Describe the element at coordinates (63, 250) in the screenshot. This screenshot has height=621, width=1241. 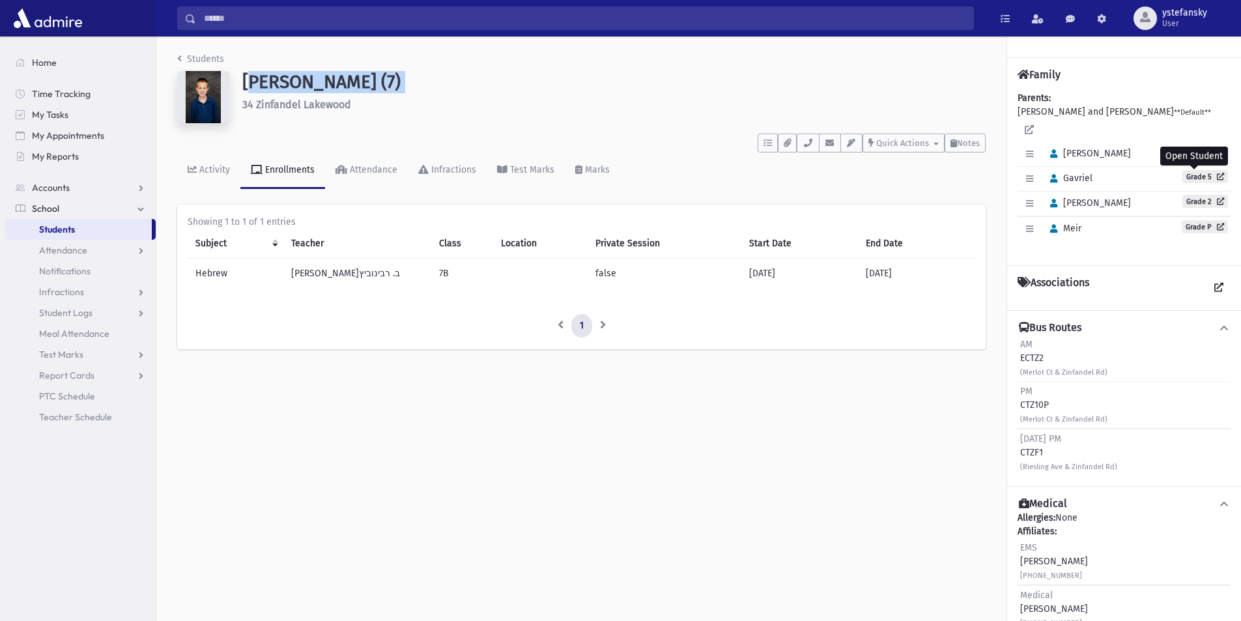
I see `span: Attendance` at that location.